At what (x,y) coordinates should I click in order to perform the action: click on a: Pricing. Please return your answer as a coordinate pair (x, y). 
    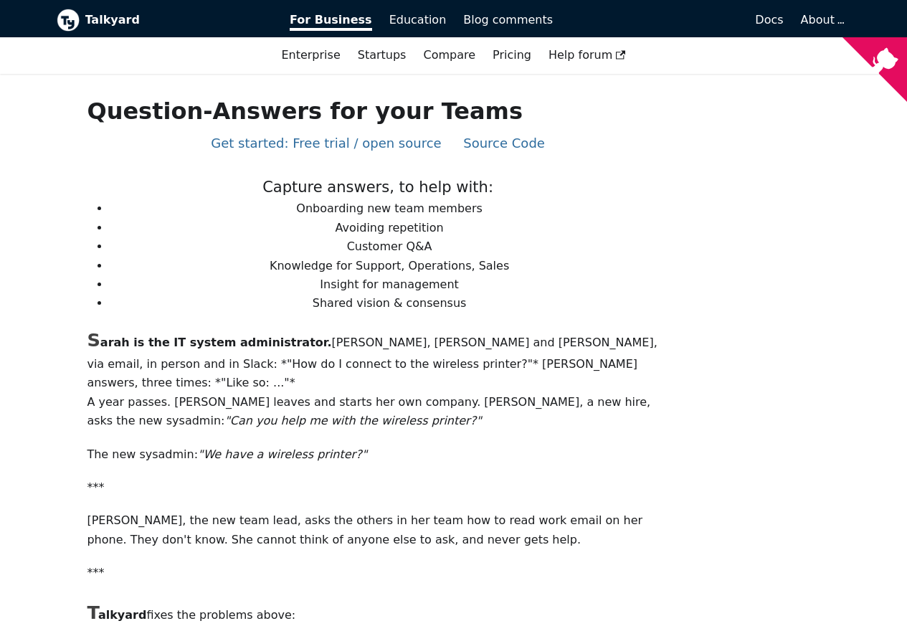
    Looking at the image, I should click on (512, 55).